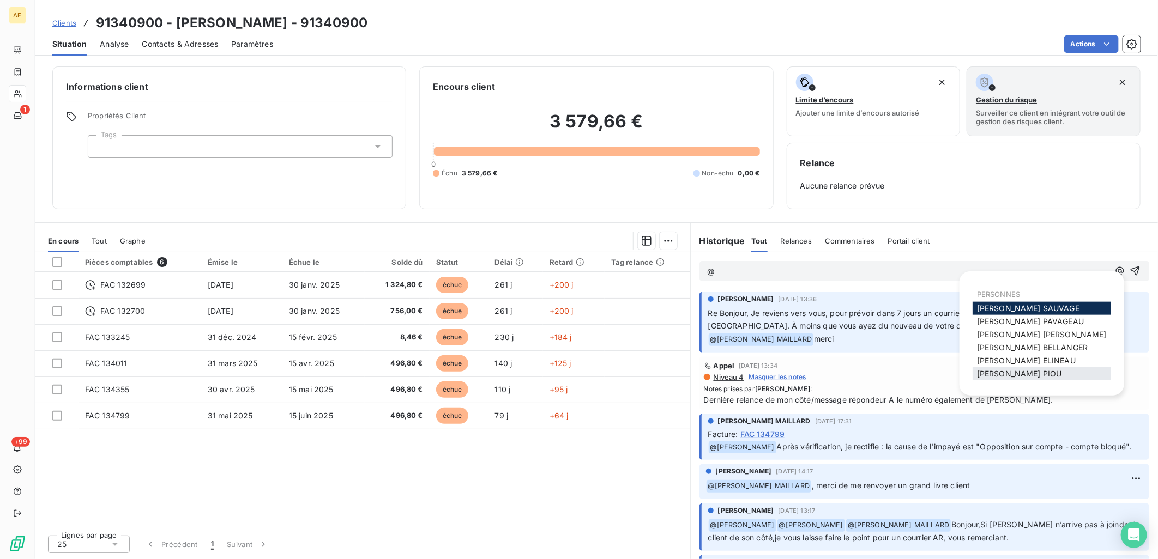 This screenshot has height=559, width=1158. Describe the element at coordinates (311, 389) in the screenshot. I see `span: 15 mai 2025` at that location.